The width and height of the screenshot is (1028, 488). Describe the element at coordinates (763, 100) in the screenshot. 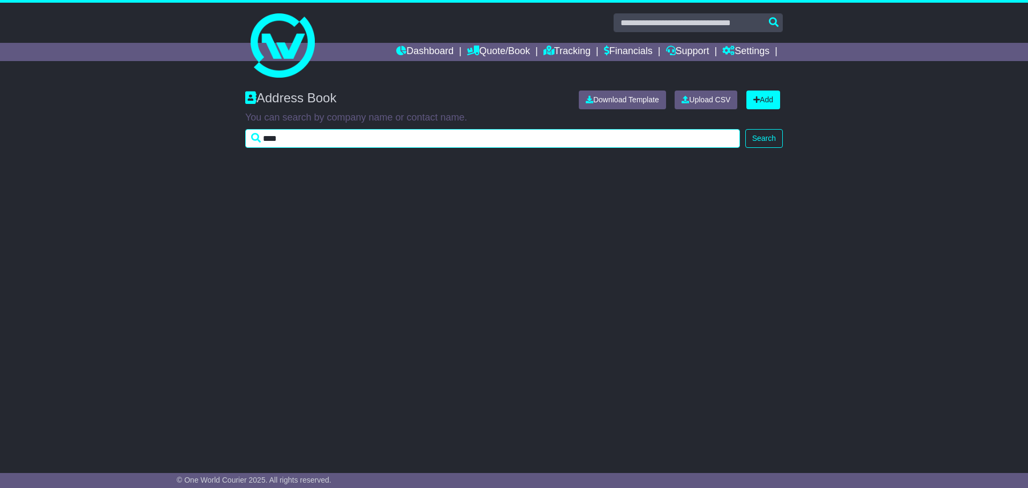

I see `a: Add` at that location.